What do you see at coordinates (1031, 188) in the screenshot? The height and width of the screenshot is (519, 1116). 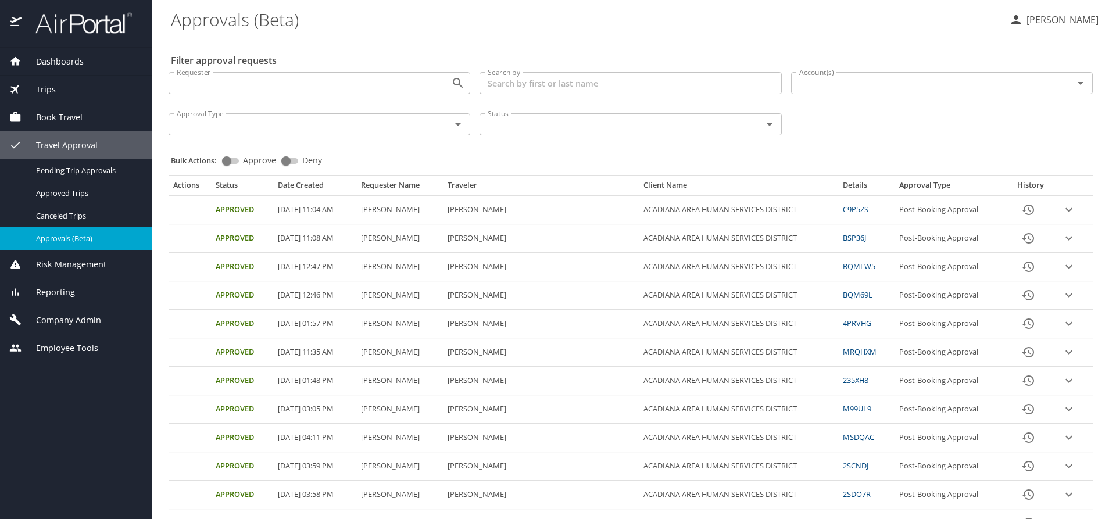 I see `th: History` at bounding box center [1031, 188].